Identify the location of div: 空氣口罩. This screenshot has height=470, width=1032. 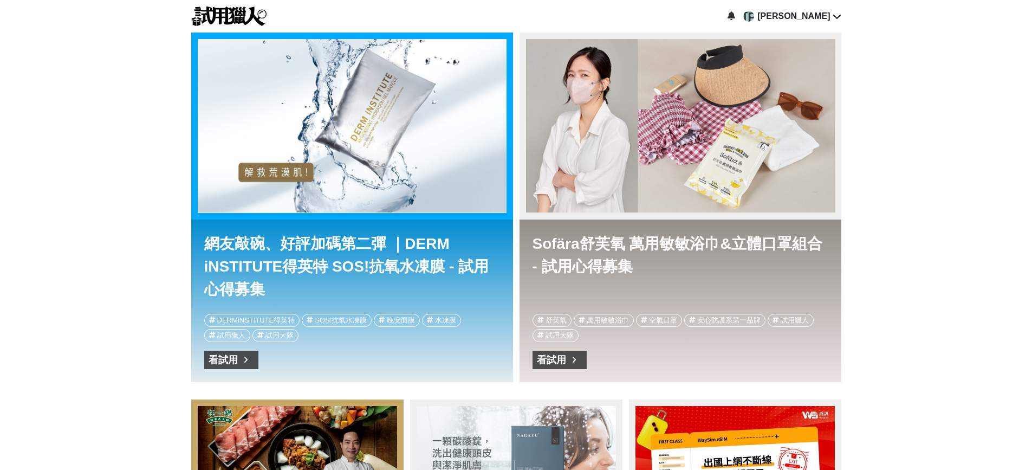
(663, 320).